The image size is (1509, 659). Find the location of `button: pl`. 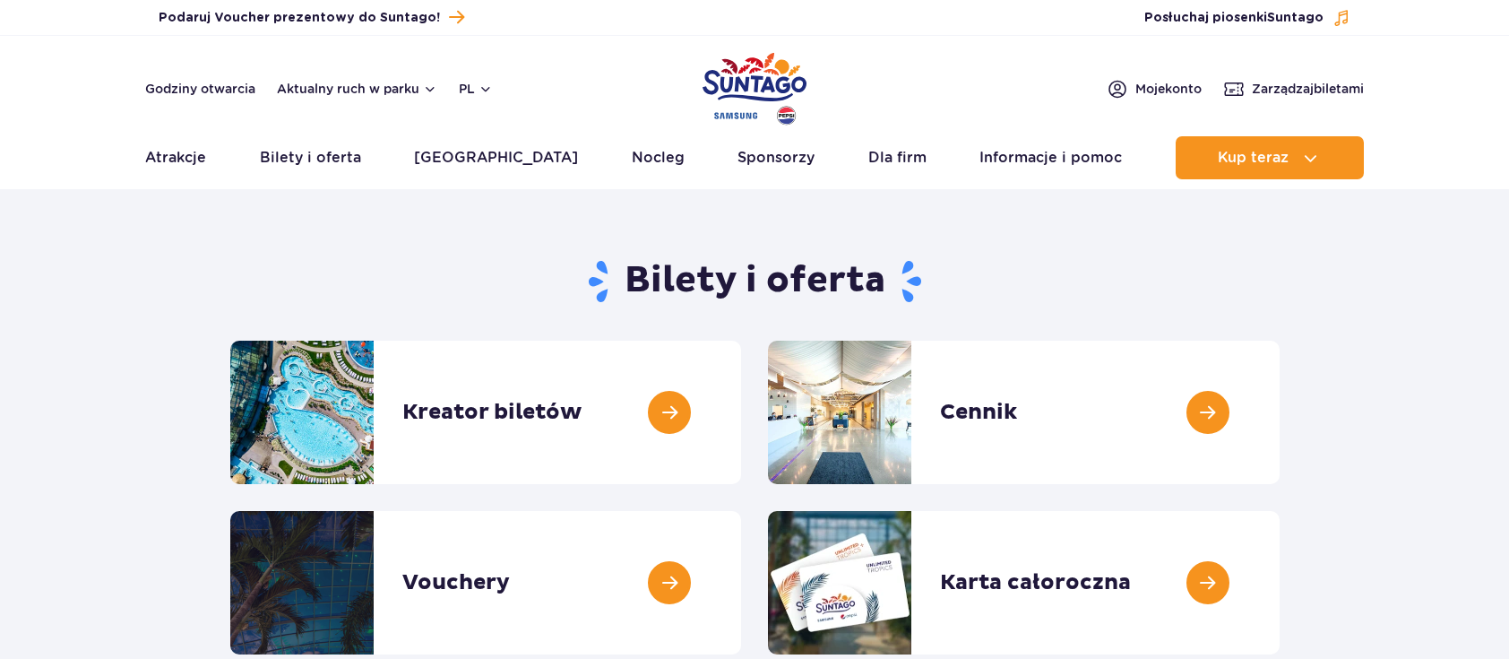

button: pl is located at coordinates (476, 89).